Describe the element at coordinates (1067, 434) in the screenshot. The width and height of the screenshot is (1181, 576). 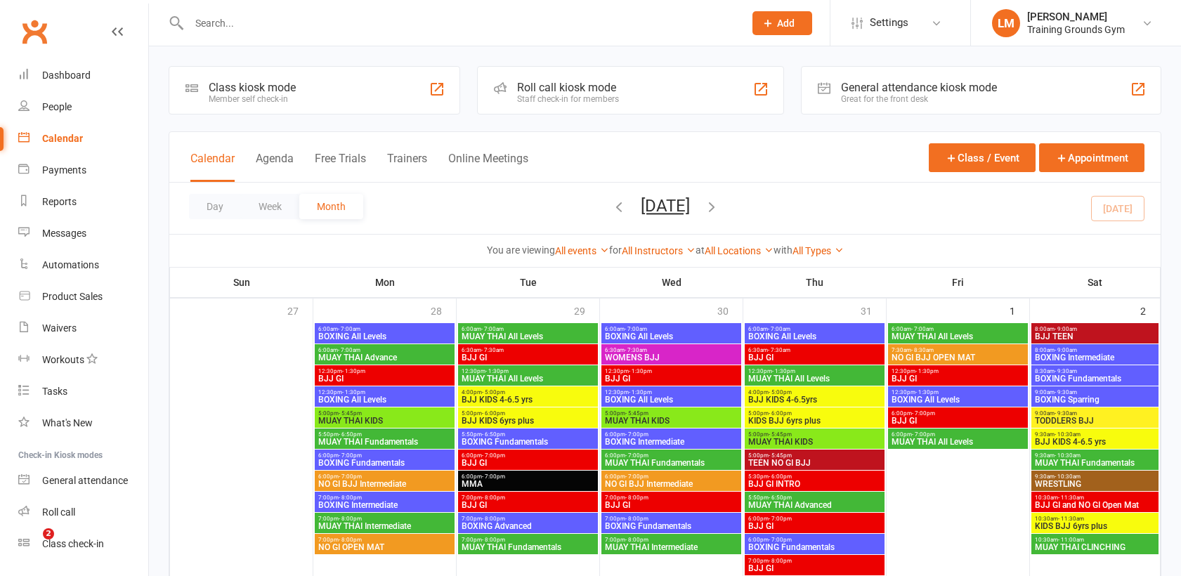
I see `span: - 10:30am` at that location.